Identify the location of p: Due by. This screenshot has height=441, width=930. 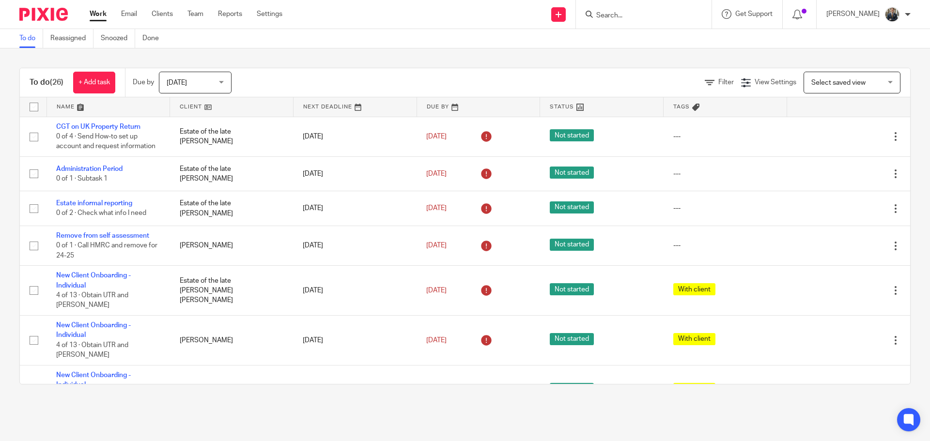
(143, 82).